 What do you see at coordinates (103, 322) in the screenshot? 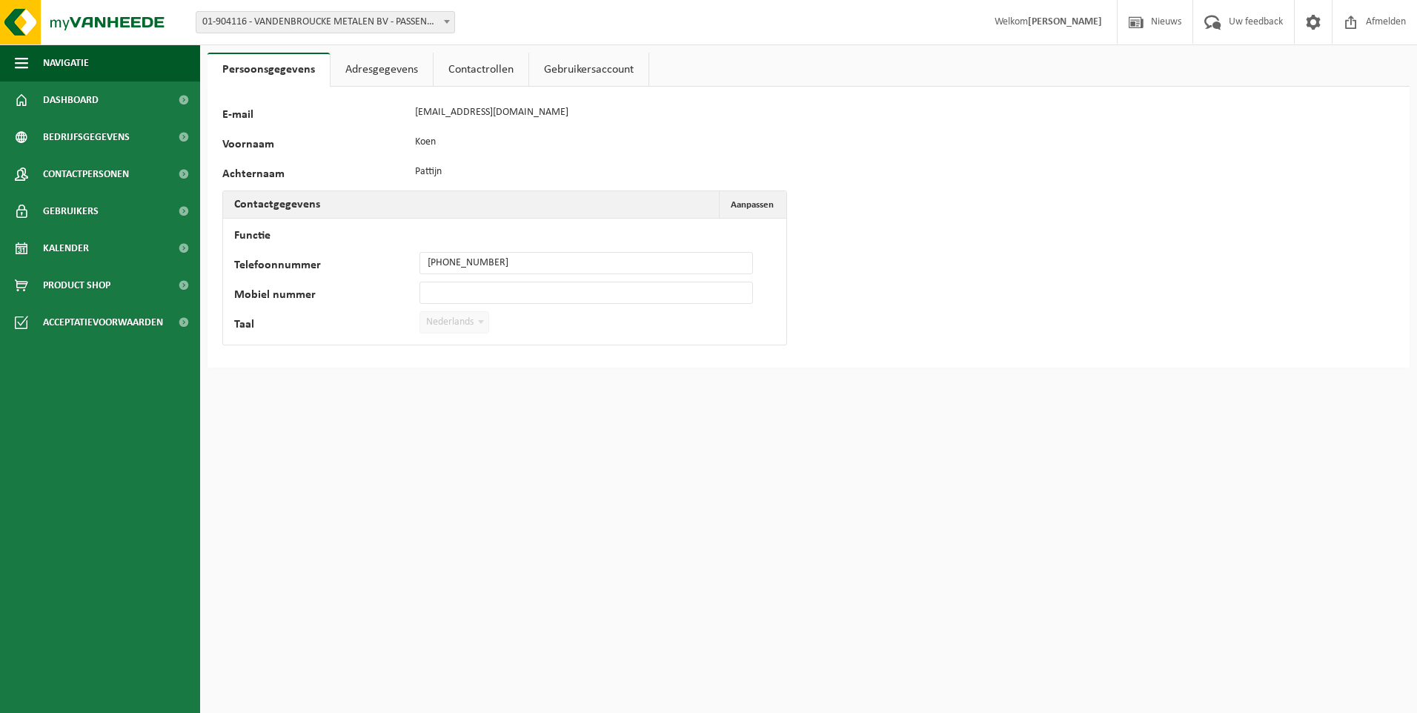
I see `span: Acceptatievoorwaarden` at bounding box center [103, 322].